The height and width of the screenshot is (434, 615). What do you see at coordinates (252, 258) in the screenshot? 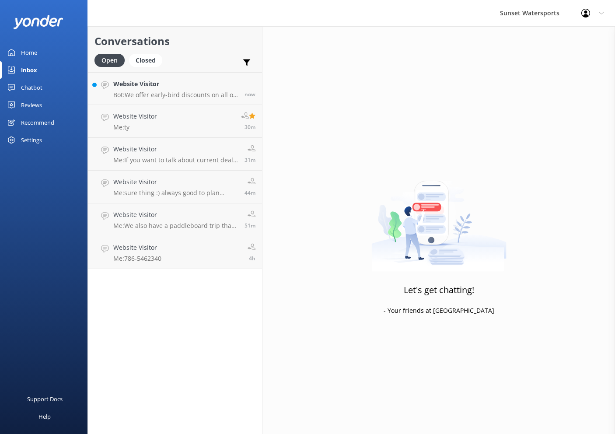
I see `span: Aug 23 2025 08:04am (UTC -05:00) America/Cancun` at bounding box center [252, 258].